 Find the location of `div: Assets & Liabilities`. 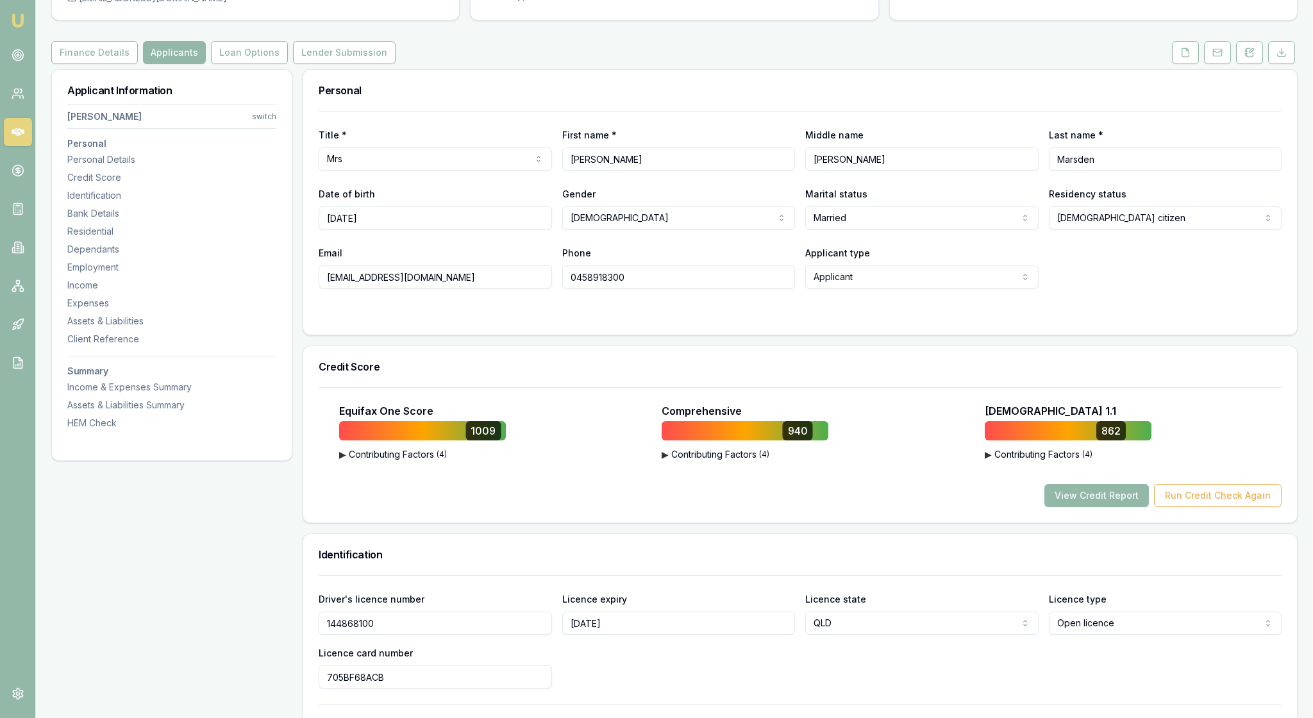

div: Assets & Liabilities is located at coordinates (172, 321).